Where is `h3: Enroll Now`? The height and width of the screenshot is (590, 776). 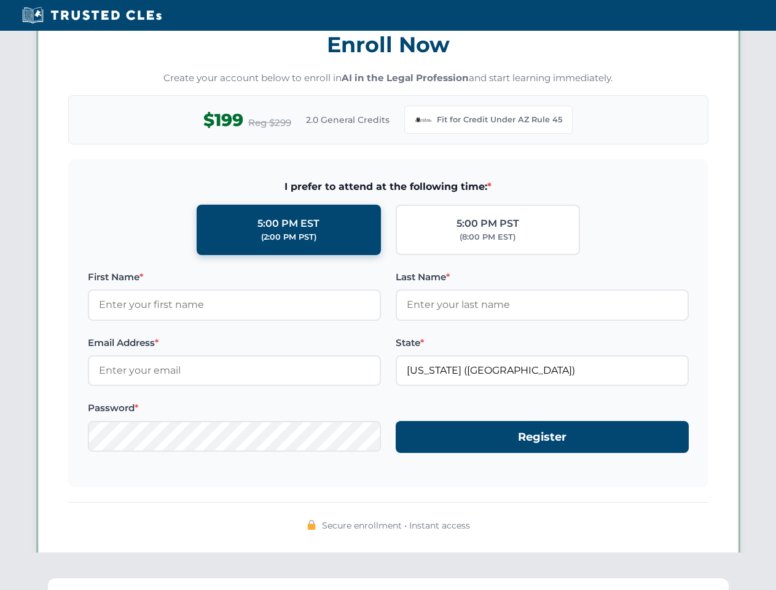
h3: Enroll Now is located at coordinates (388, 44).